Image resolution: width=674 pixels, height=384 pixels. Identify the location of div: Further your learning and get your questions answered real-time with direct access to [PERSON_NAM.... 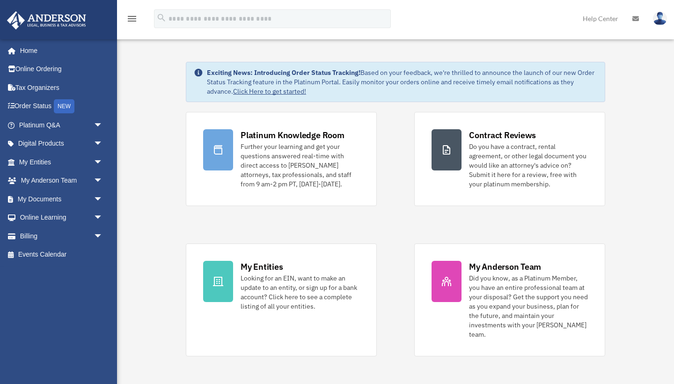
(300, 165).